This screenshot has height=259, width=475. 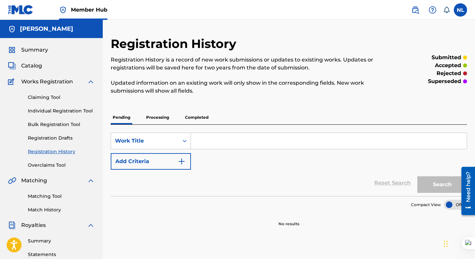 What do you see at coordinates (61, 152) in the screenshot?
I see `a: Registration History` at bounding box center [61, 152].